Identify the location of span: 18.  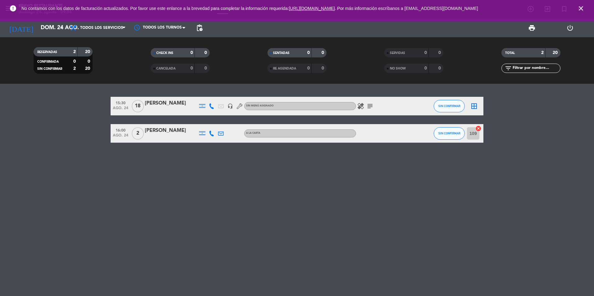
(138, 106).